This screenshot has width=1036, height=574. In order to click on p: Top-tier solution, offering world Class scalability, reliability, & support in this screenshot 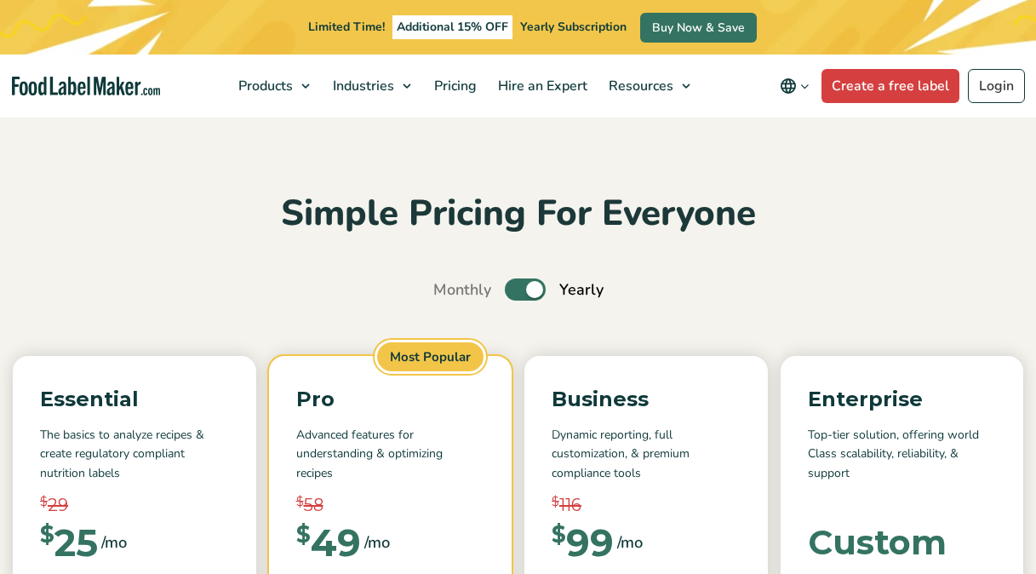, I will do `click(902, 454)`.